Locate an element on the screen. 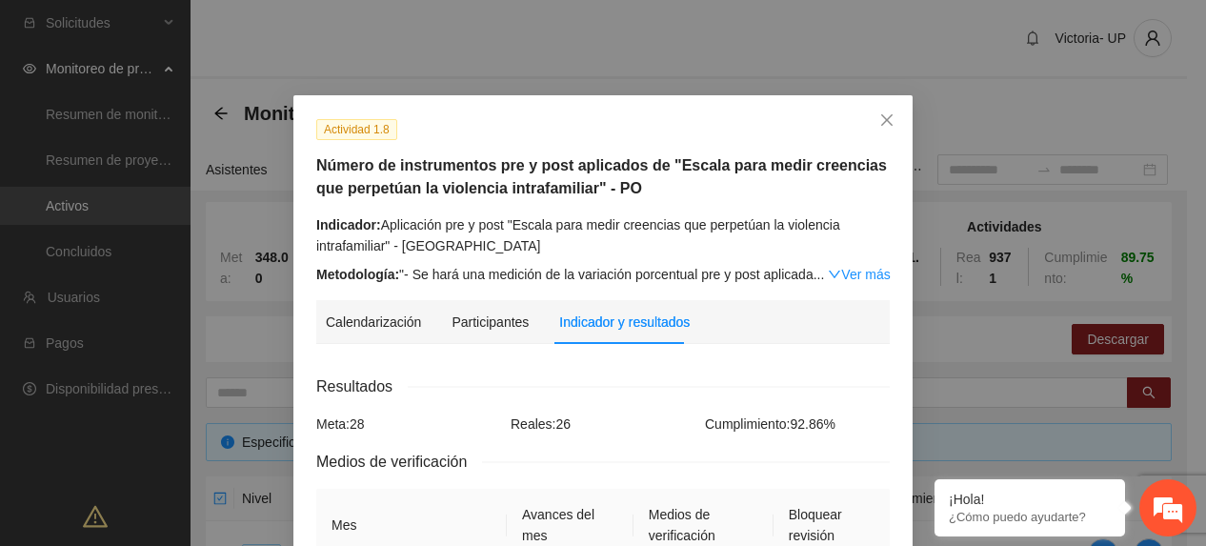  span: Actividad 1.8 is located at coordinates (356, 130).